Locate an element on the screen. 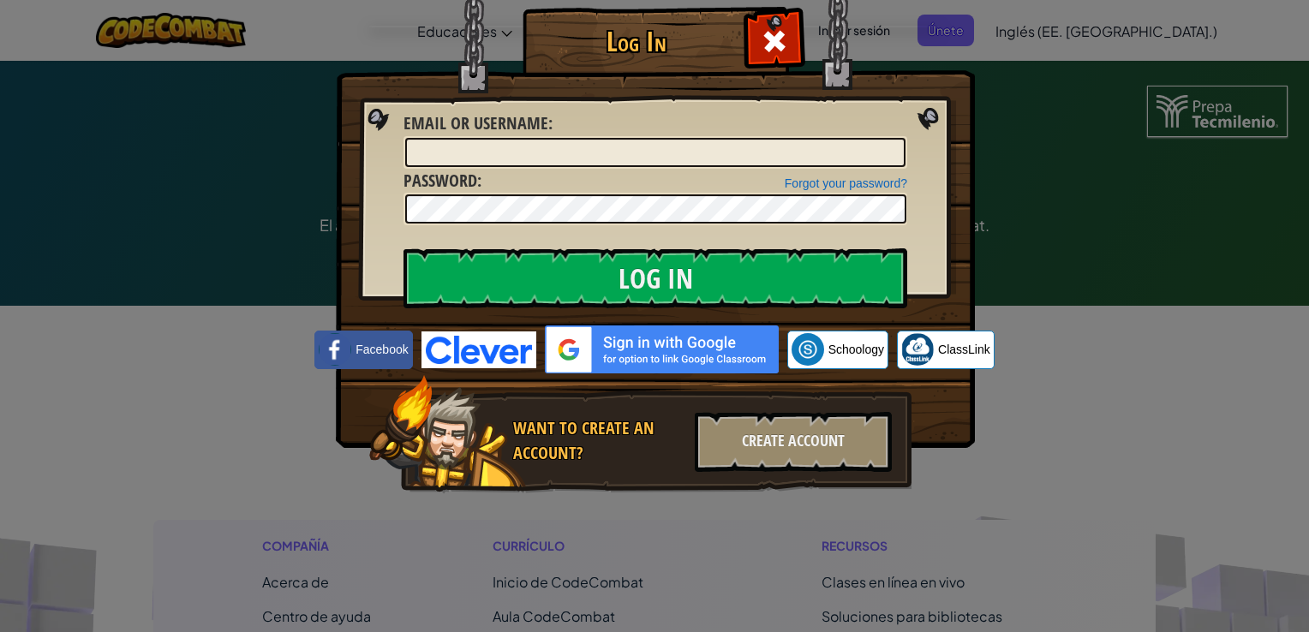 The image size is (1309, 632). div: Create Account is located at coordinates (793, 442).